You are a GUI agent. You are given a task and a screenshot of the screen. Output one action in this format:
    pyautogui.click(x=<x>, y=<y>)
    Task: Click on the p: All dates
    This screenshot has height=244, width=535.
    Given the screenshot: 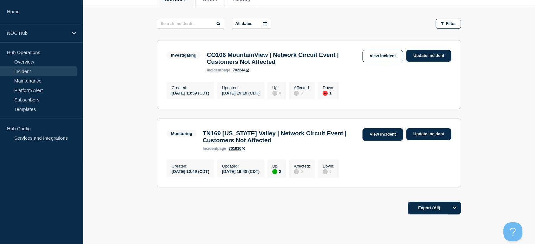 What is the action you would take?
    pyautogui.click(x=244, y=23)
    